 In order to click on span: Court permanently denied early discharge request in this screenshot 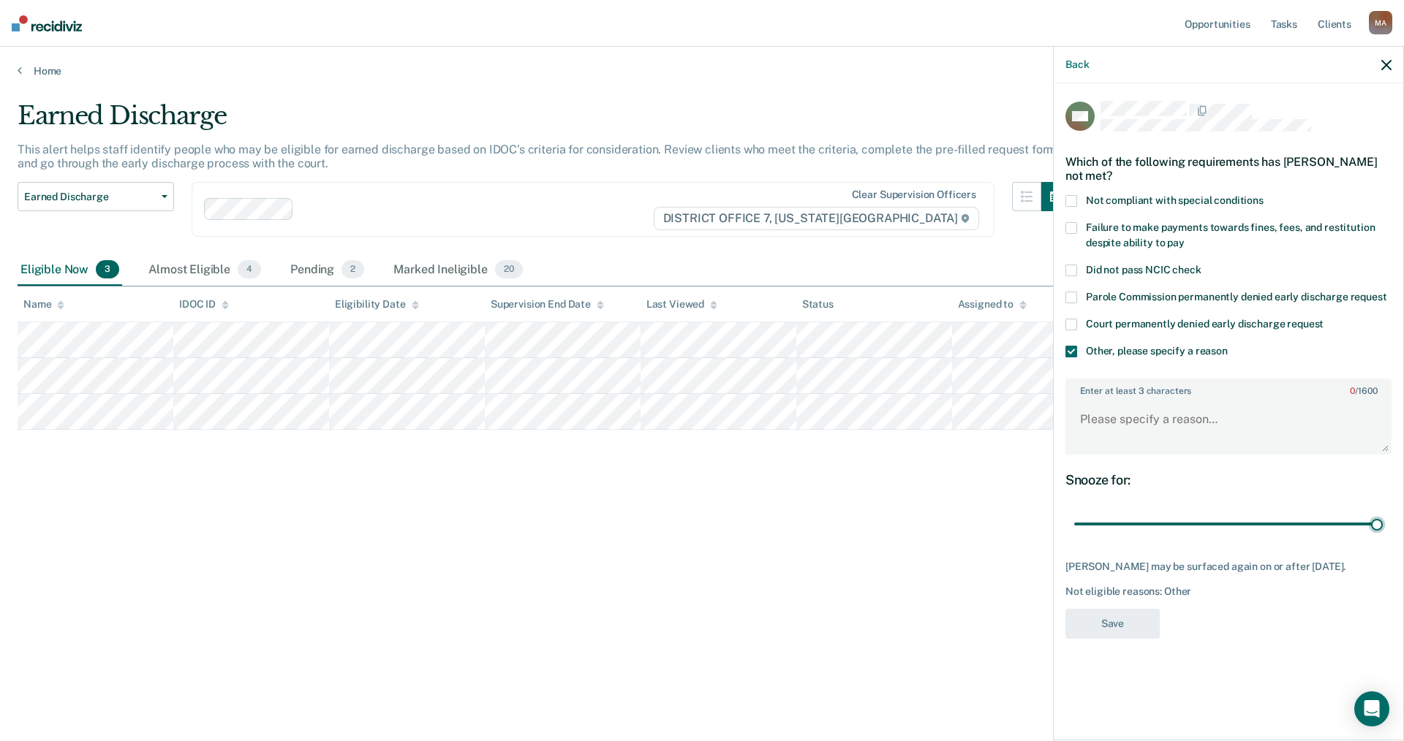, I will do `click(1204, 324)`.